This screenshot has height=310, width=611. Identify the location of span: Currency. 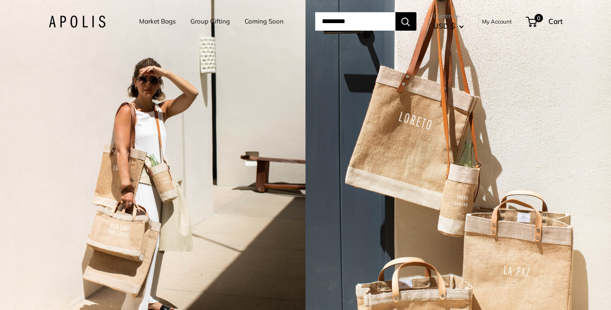
(448, 16).